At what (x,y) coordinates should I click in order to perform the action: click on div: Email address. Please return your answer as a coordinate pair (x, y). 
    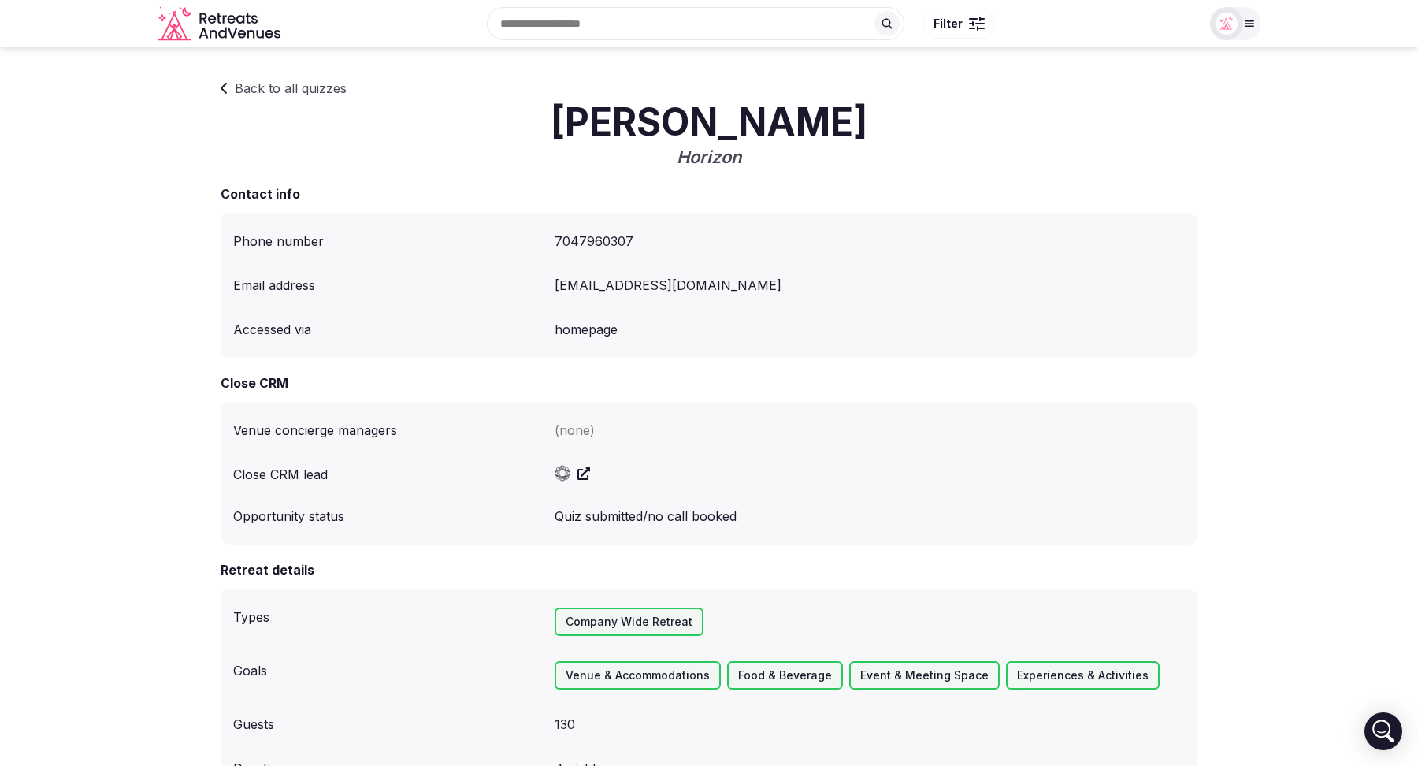
    Looking at the image, I should click on (388, 282).